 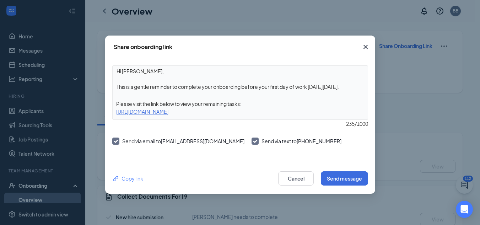 I want to click on div: Open Intercom Messenger, so click(x=465, y=209).